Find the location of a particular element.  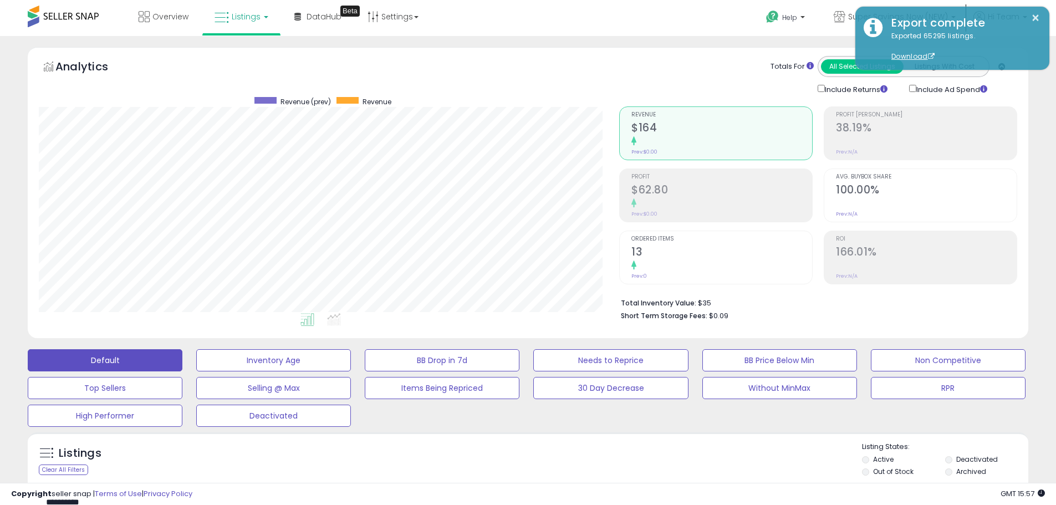

div: Clear All Filters is located at coordinates (63, 469).